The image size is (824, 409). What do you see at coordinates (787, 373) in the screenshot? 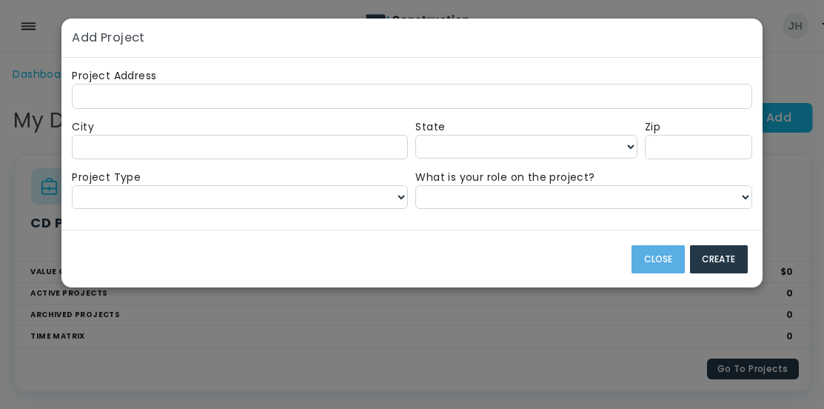
I see `div: Chat Widget` at bounding box center [787, 373].